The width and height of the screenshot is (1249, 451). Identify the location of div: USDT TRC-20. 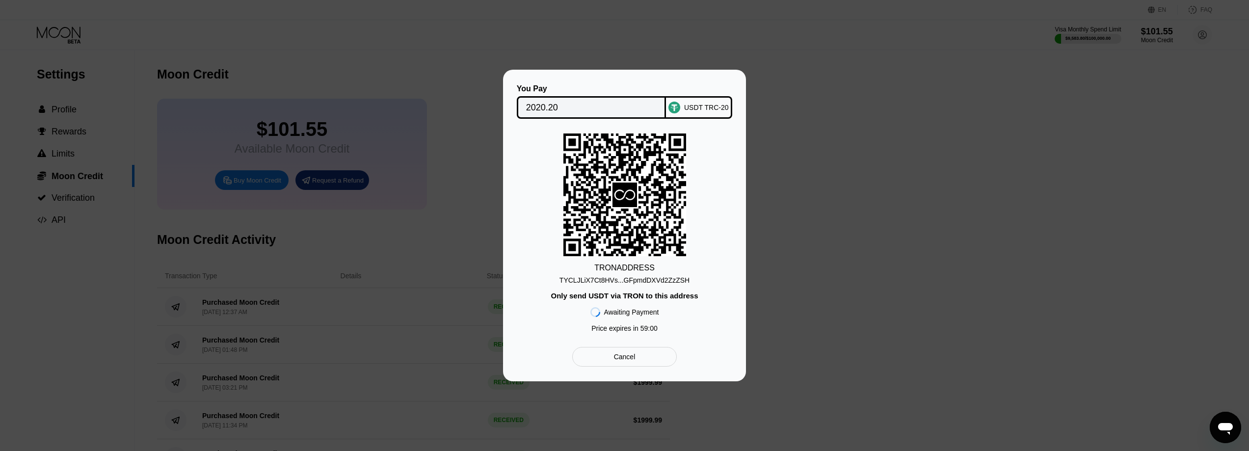
(706, 108).